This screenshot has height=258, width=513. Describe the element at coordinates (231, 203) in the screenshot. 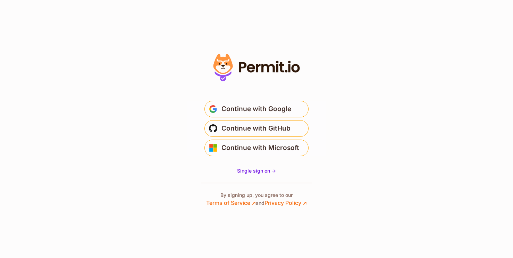

I see `a: Terms of Service ↗` at that location.